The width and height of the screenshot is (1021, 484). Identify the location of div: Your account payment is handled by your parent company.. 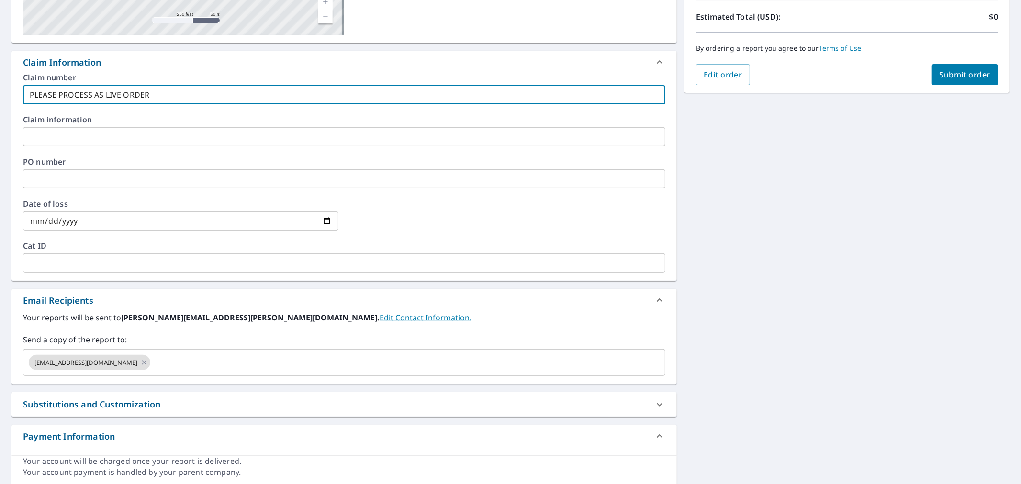
(344, 472).